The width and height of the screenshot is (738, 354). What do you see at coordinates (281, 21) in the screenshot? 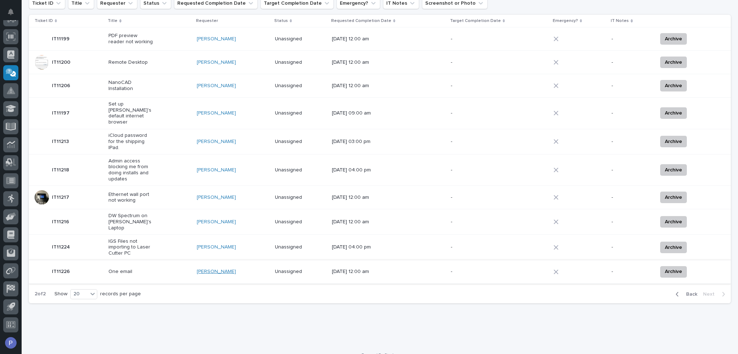
I see `p: Status` at bounding box center [281, 21].